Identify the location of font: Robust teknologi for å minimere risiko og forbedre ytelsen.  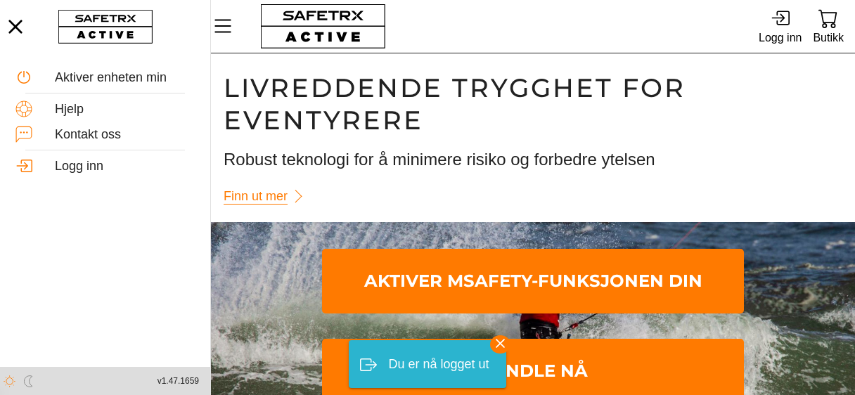
(439, 159).